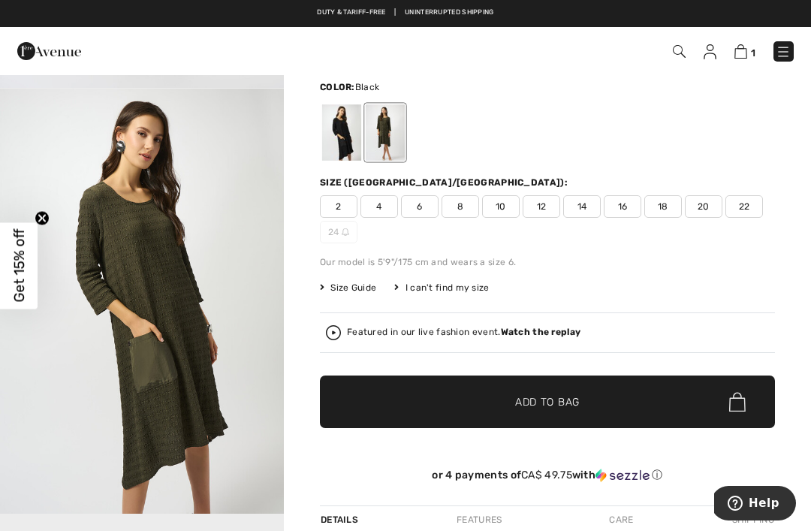  Describe the element at coordinates (679, 51) in the screenshot. I see `img: Search` at that location.